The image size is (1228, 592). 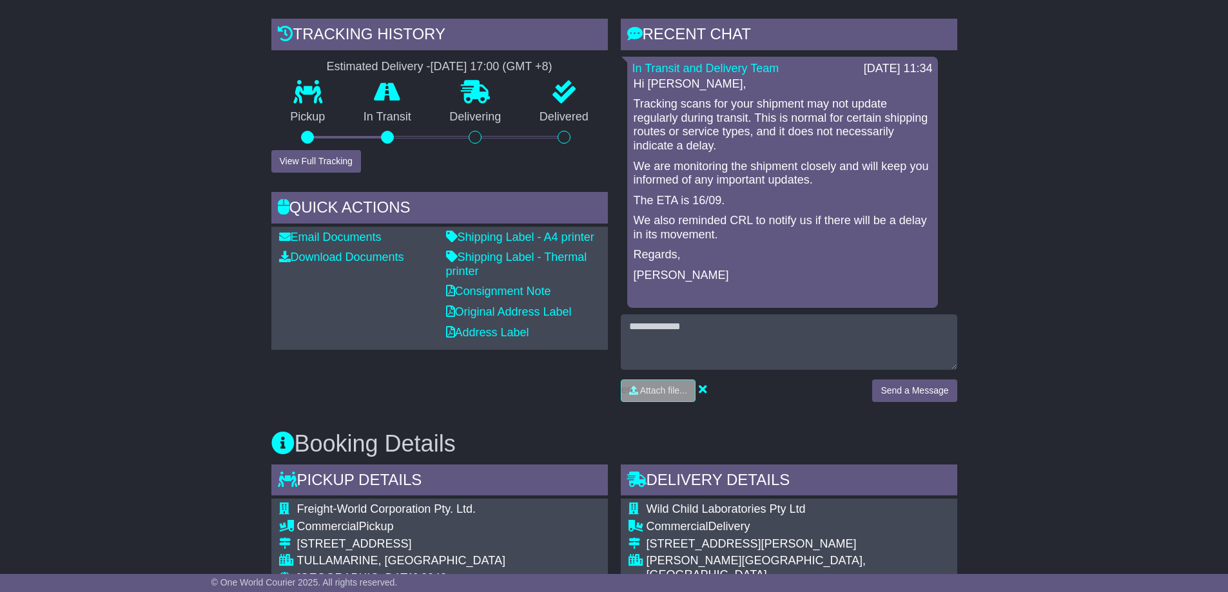 I want to click on div: Pickup Details, so click(x=439, y=482).